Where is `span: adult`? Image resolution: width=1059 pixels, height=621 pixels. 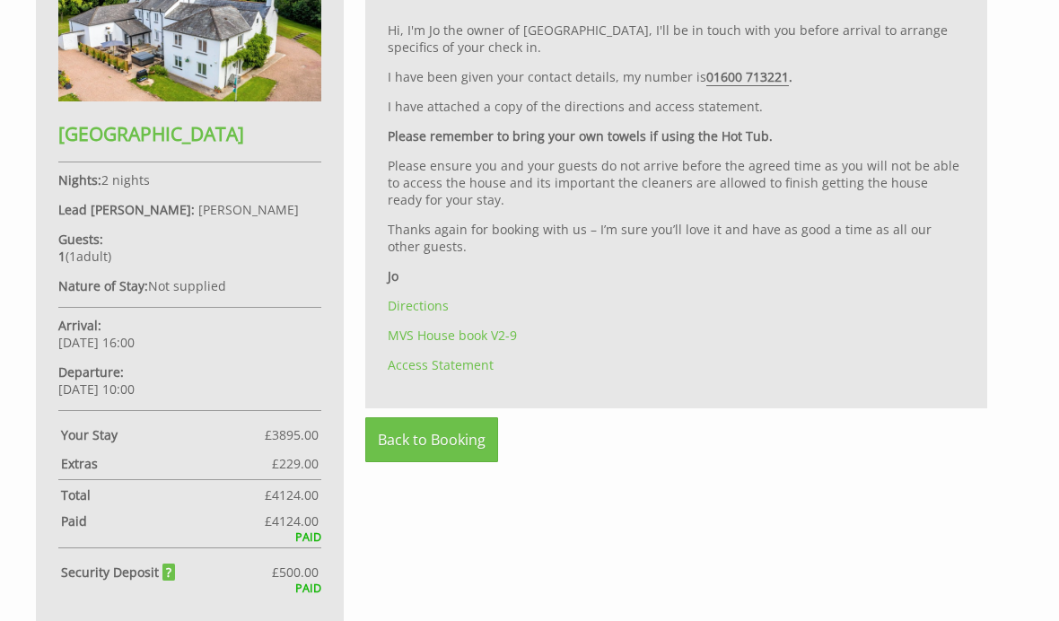
span: adult is located at coordinates (88, 257).